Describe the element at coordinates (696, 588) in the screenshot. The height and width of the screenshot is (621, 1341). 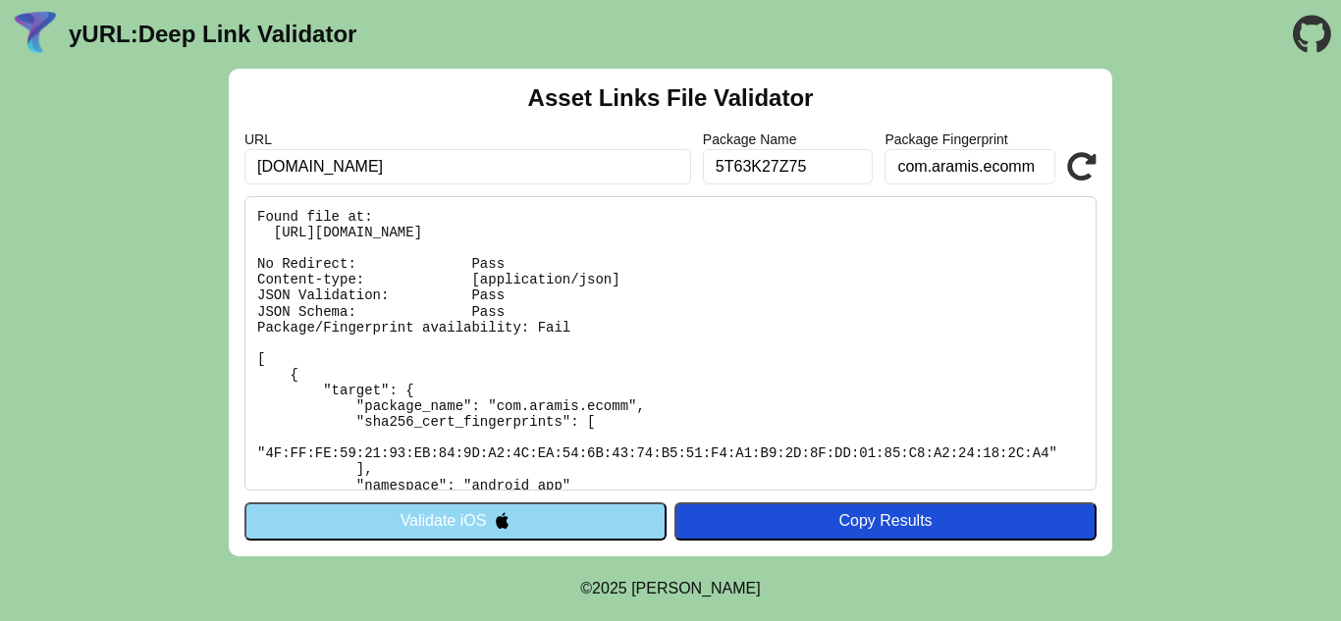
I see `a: Michael Ibragimchayev's Personal Site` at that location.